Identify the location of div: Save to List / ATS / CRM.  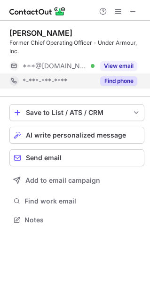
(77, 113).